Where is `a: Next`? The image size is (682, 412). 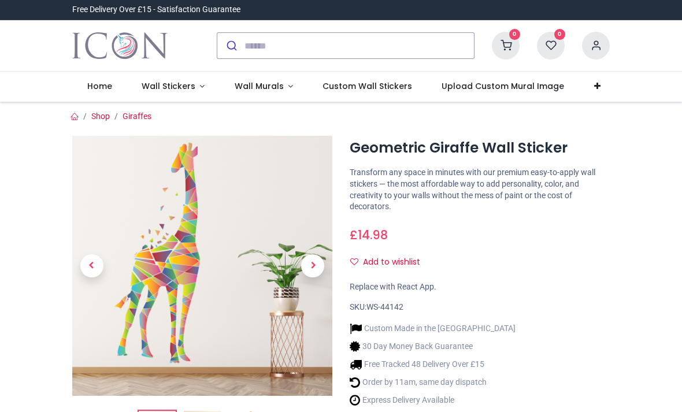 a: Next is located at coordinates (313, 266).